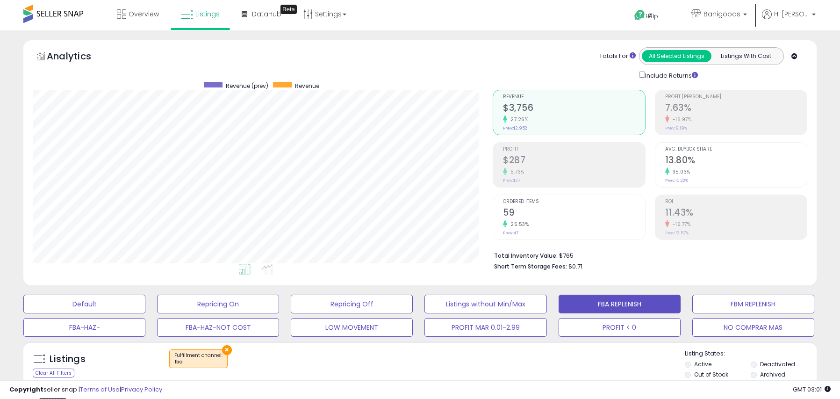  I want to click on span: DataHub, so click(266, 14).